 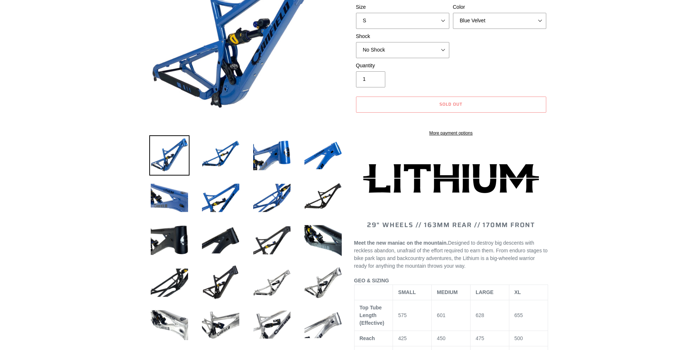 What do you see at coordinates (403, 36) in the screenshot?
I see `label: Shock` at bounding box center [403, 36].